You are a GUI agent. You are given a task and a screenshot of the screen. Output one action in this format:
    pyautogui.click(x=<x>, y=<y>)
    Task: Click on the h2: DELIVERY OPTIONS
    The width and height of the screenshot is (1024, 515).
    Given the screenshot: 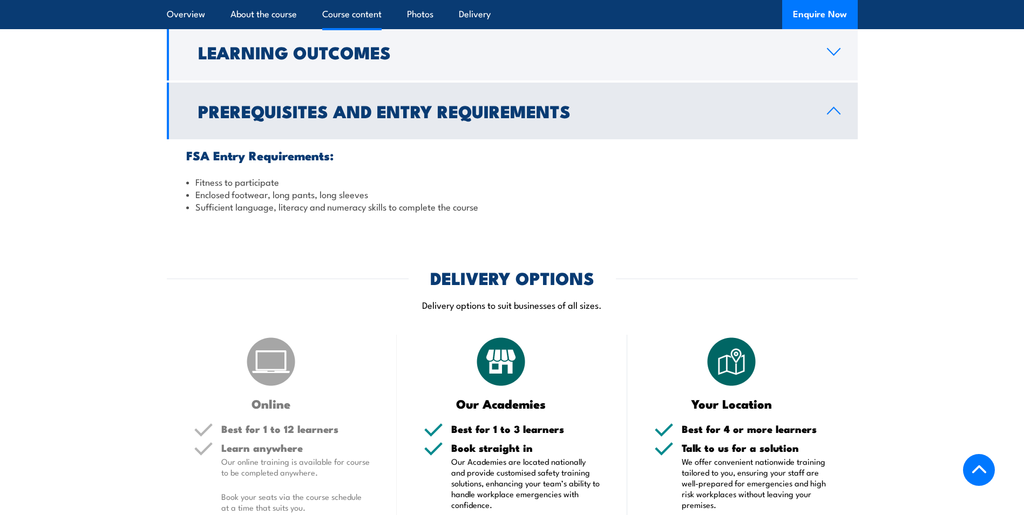 What is the action you would take?
    pyautogui.click(x=512, y=278)
    